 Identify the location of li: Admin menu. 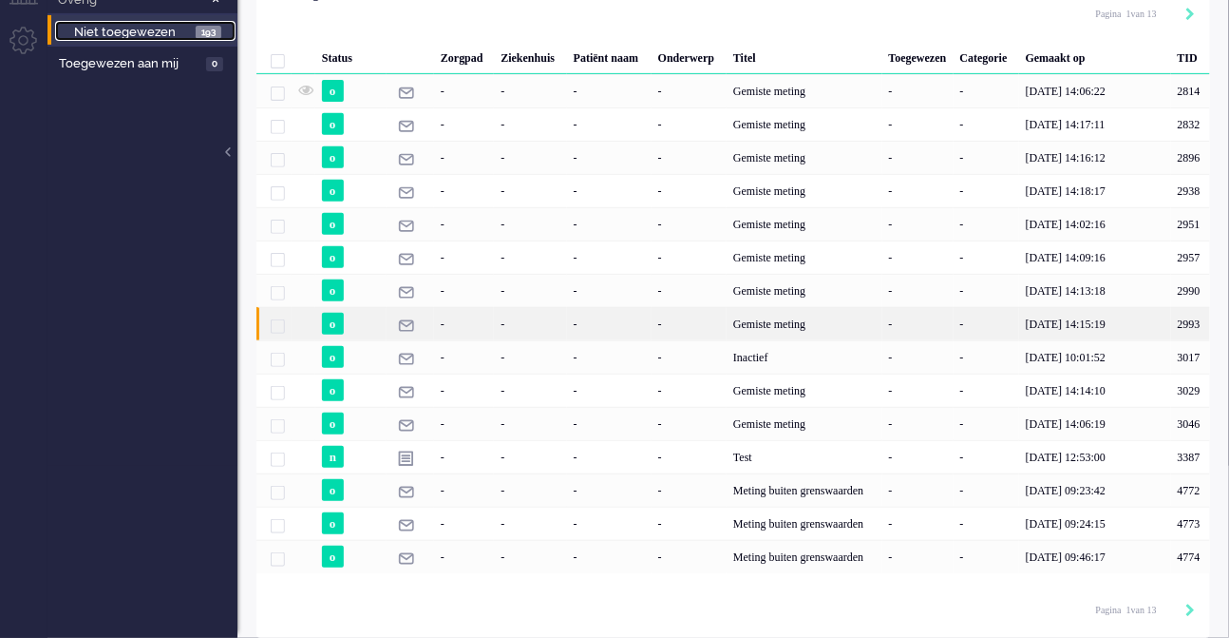
(30, 48).